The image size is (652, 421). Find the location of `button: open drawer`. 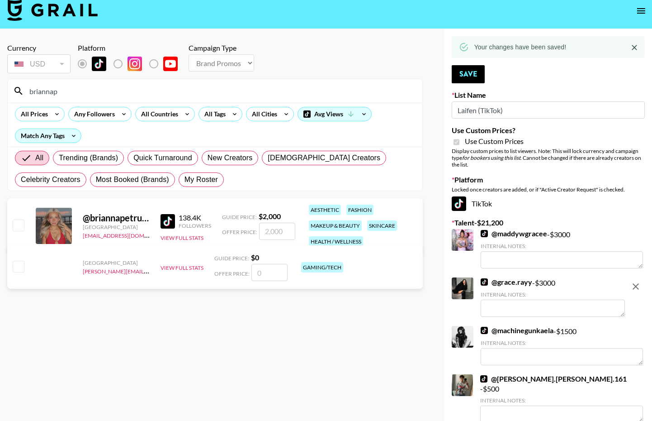

button: open drawer is located at coordinates (642, 11).